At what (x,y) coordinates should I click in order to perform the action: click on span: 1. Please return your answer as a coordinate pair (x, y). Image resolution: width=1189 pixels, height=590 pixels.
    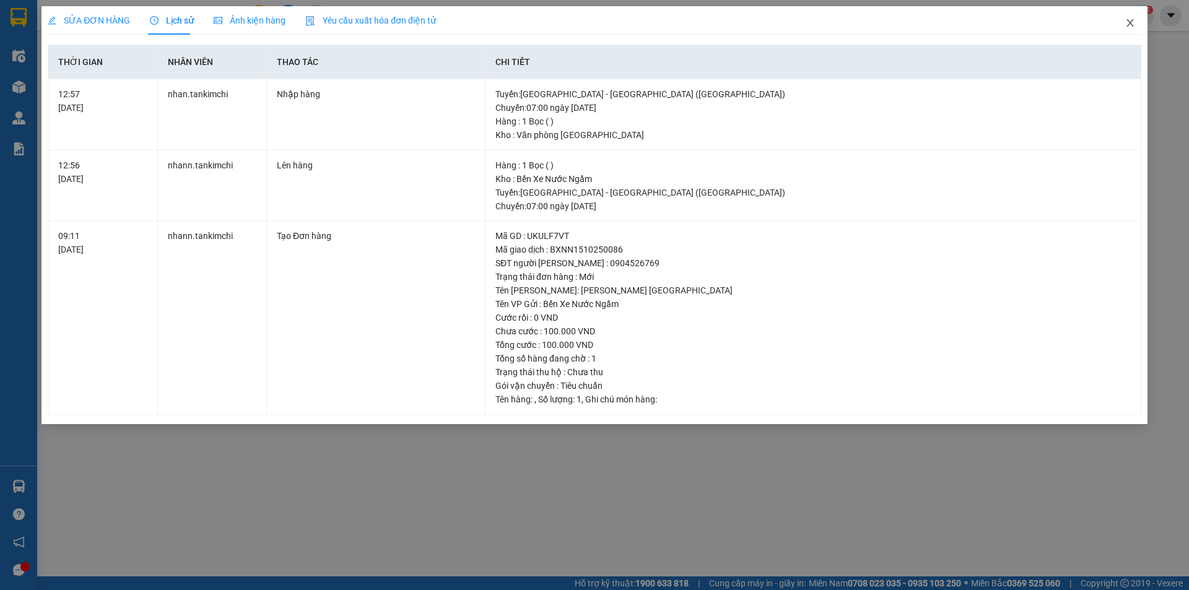
    Looking at the image, I should click on (579, 399).